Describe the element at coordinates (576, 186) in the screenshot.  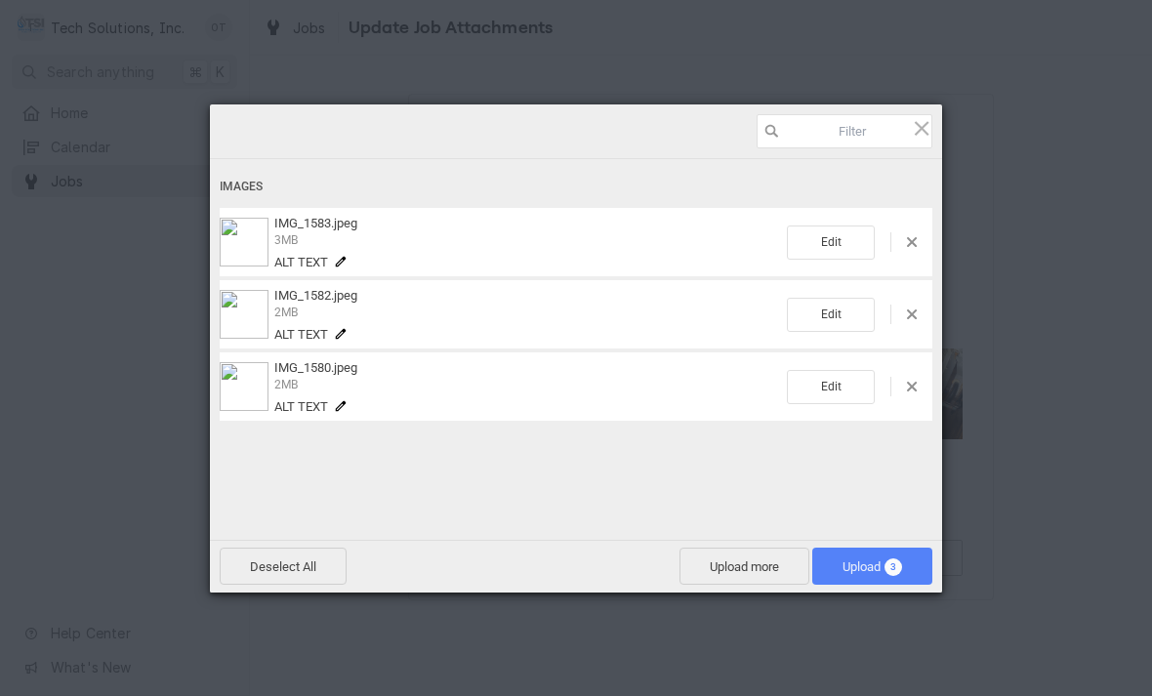
I see `div: Images` at that location.